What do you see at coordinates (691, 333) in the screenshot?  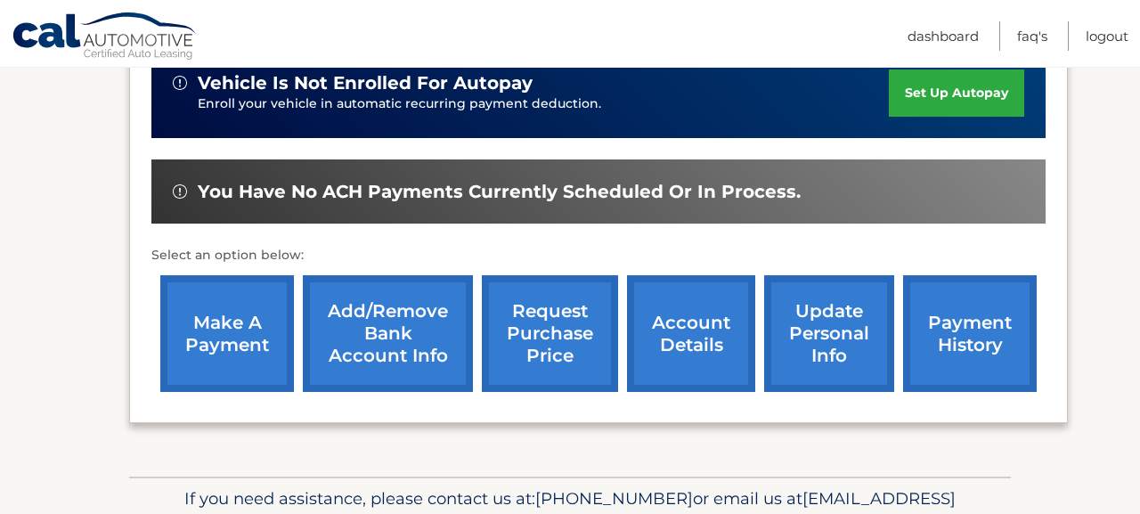 I see `a: account details` at bounding box center [691, 333].